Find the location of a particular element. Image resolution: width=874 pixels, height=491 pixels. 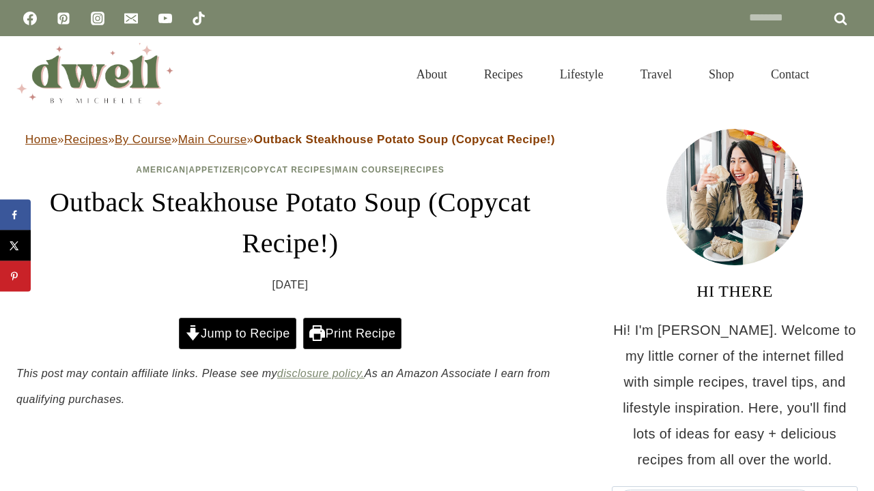

strong: Outback Steakhouse Potato Soup (Copycat Recipe!) is located at coordinates (403, 139).